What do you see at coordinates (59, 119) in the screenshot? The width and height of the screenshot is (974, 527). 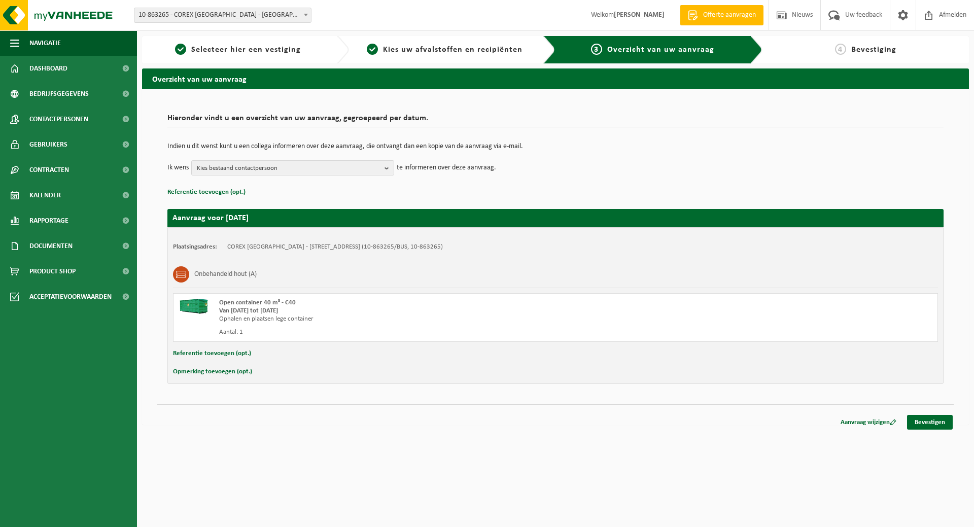 I see `span: Contactpersonen` at bounding box center [59, 119].